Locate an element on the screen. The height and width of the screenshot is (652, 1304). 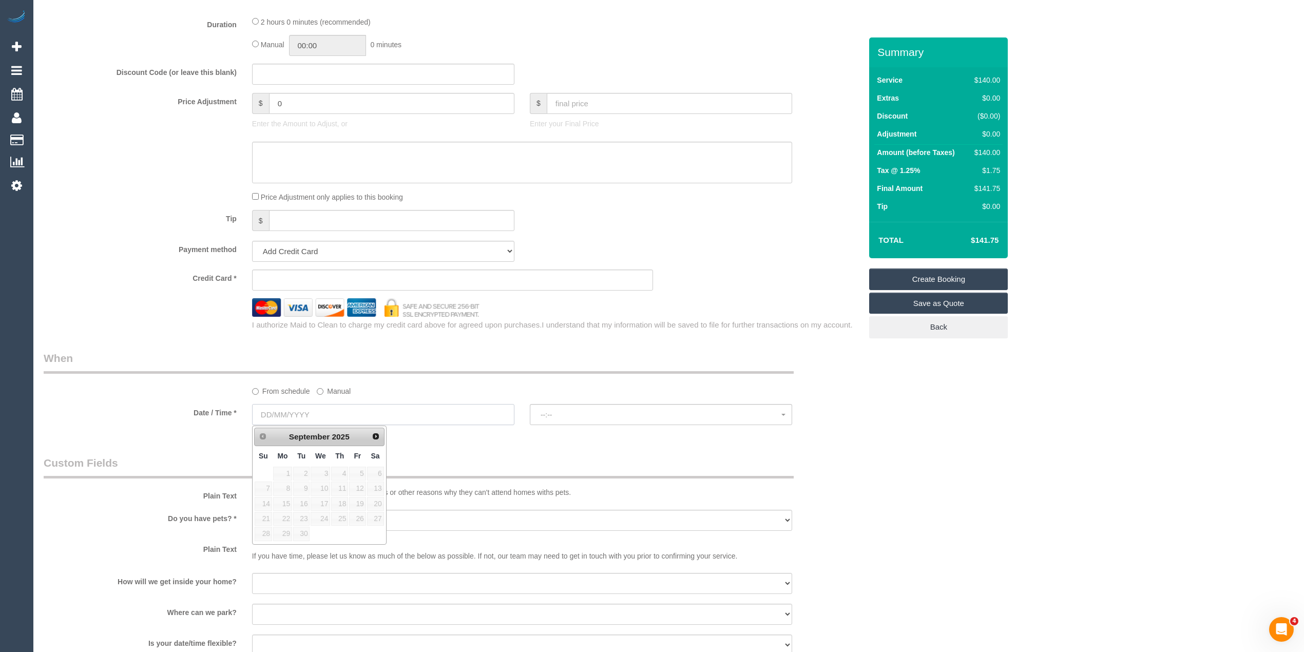
a: Next is located at coordinates (376, 436).